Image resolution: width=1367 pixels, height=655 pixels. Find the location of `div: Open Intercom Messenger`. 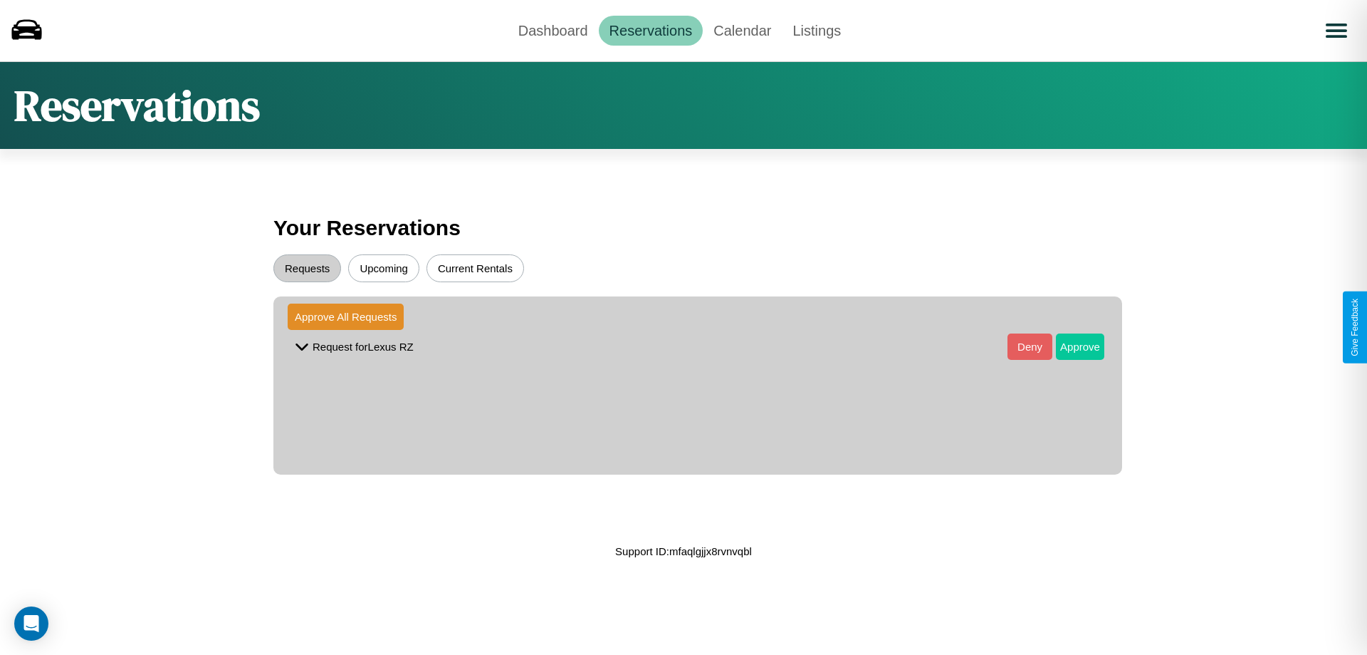

div: Open Intercom Messenger is located at coordinates (31, 623).